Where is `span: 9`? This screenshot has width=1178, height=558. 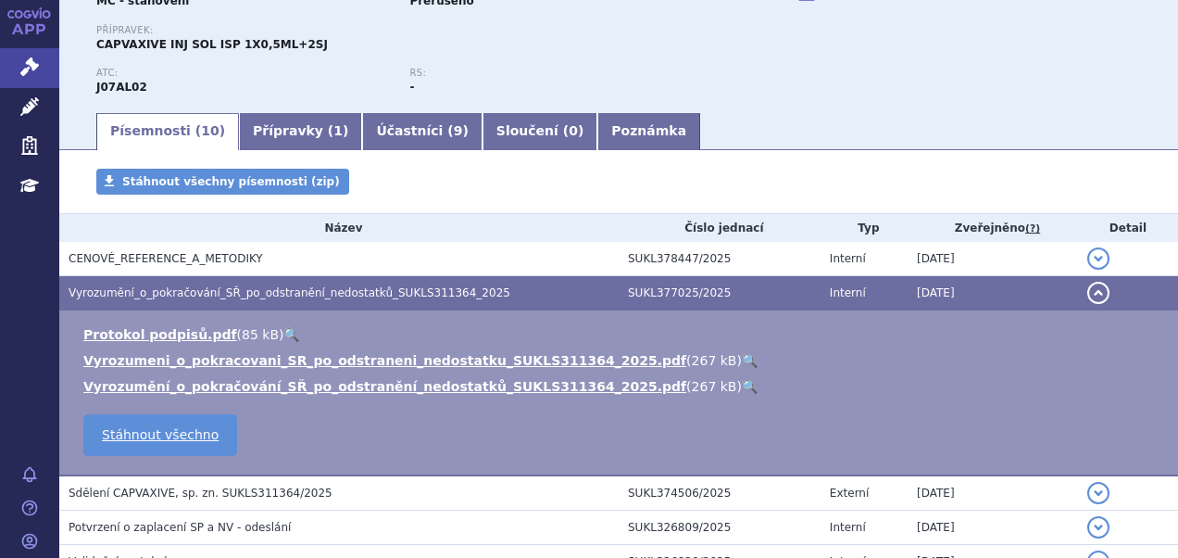 span: 9 is located at coordinates (458, 131).